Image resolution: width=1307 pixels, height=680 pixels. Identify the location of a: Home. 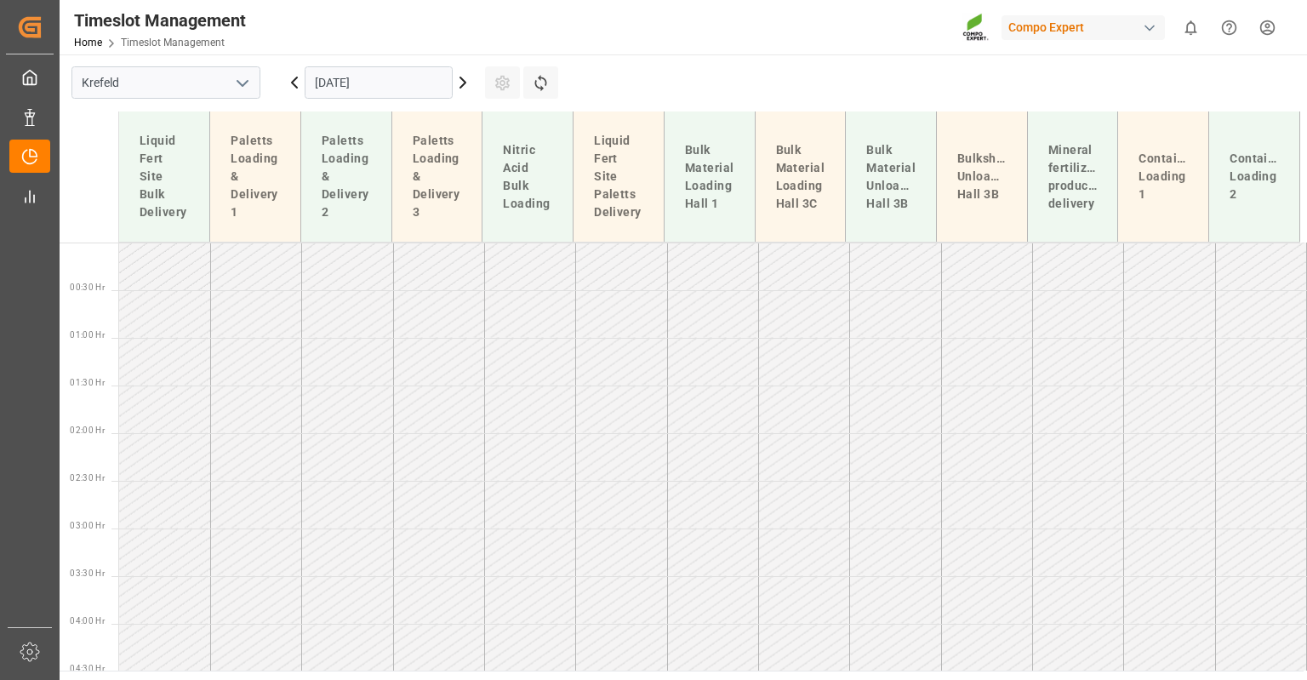
(88, 43).